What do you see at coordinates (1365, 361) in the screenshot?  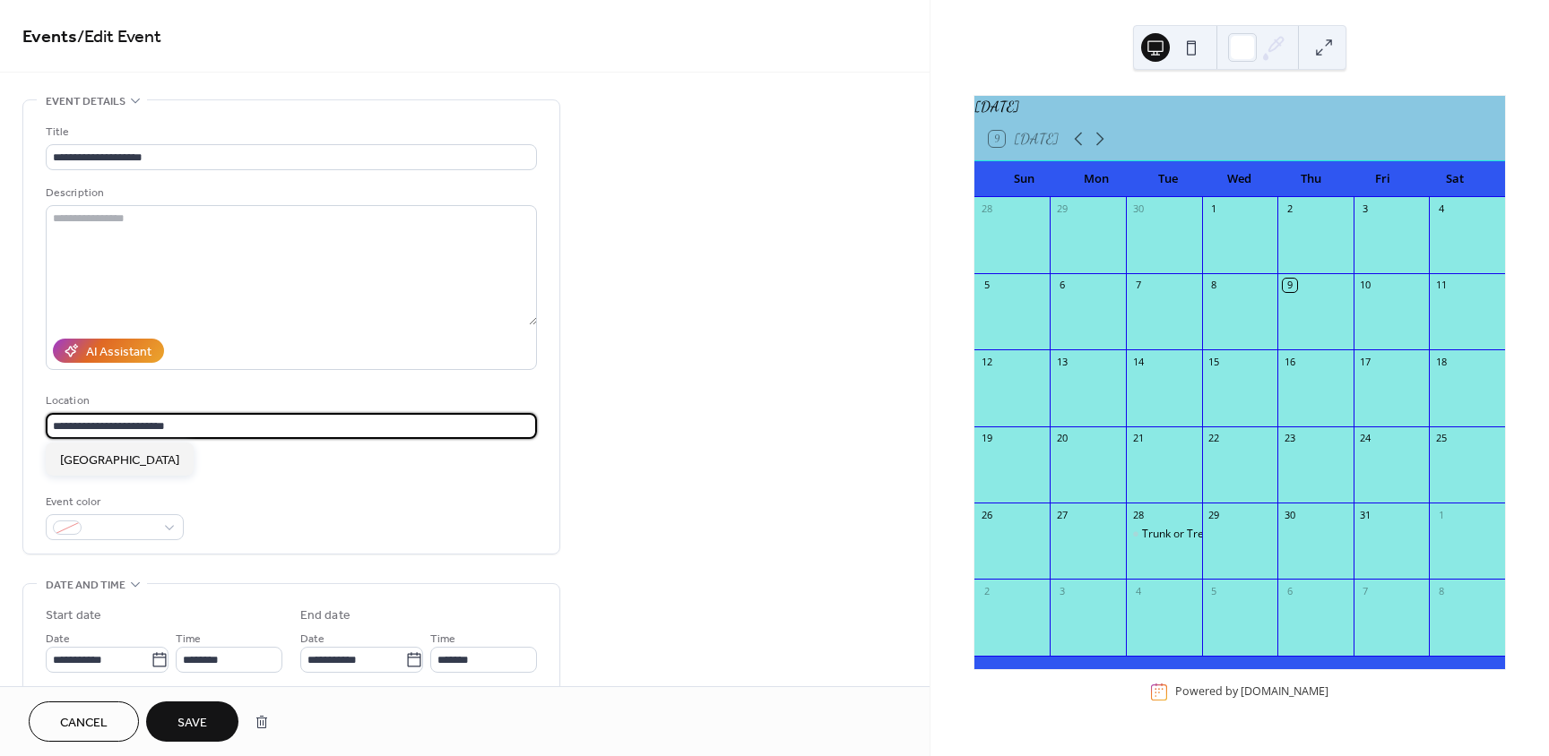 I see `div: 17` at bounding box center [1365, 361].